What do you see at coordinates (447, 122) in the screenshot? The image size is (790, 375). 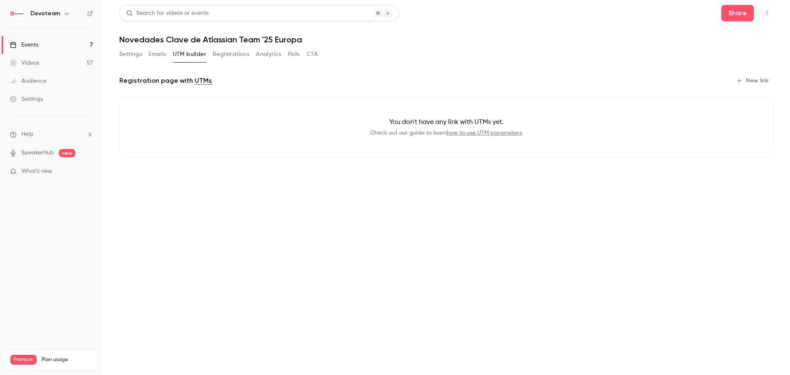 I see `p: You don't have any link with UTMs yet.` at bounding box center [447, 122].